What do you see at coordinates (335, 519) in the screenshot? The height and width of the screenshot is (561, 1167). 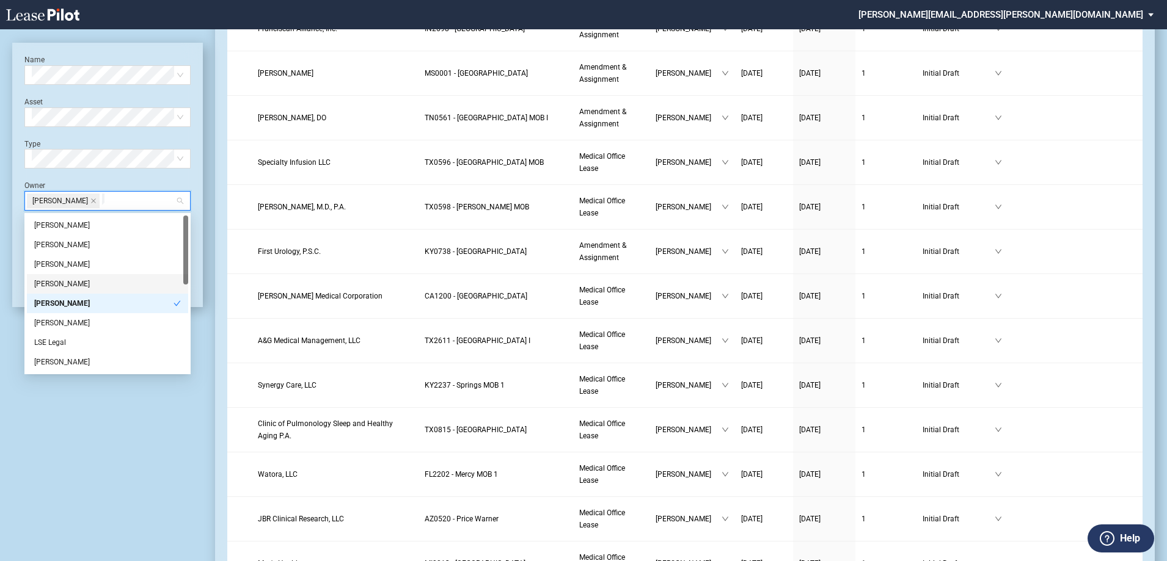 I see `a: JBR Clinical Research, LLC` at bounding box center [335, 519].